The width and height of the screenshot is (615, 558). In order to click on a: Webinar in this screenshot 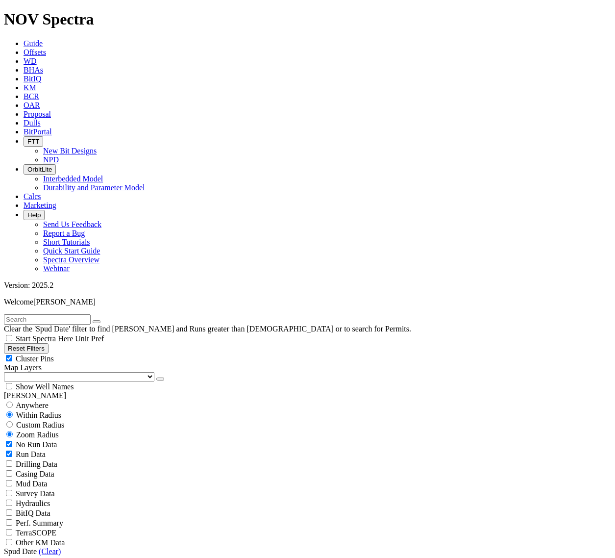, I will do `click(56, 268)`.